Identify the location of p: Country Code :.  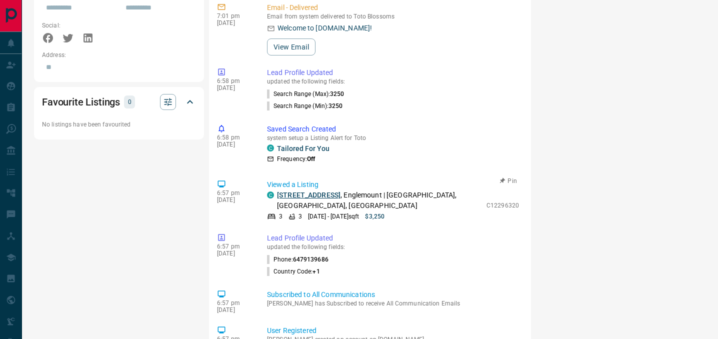
(293, 271).